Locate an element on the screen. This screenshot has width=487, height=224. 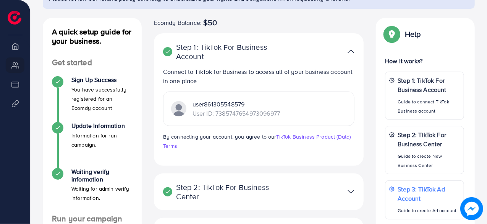
span: $50 is located at coordinates (210, 23).